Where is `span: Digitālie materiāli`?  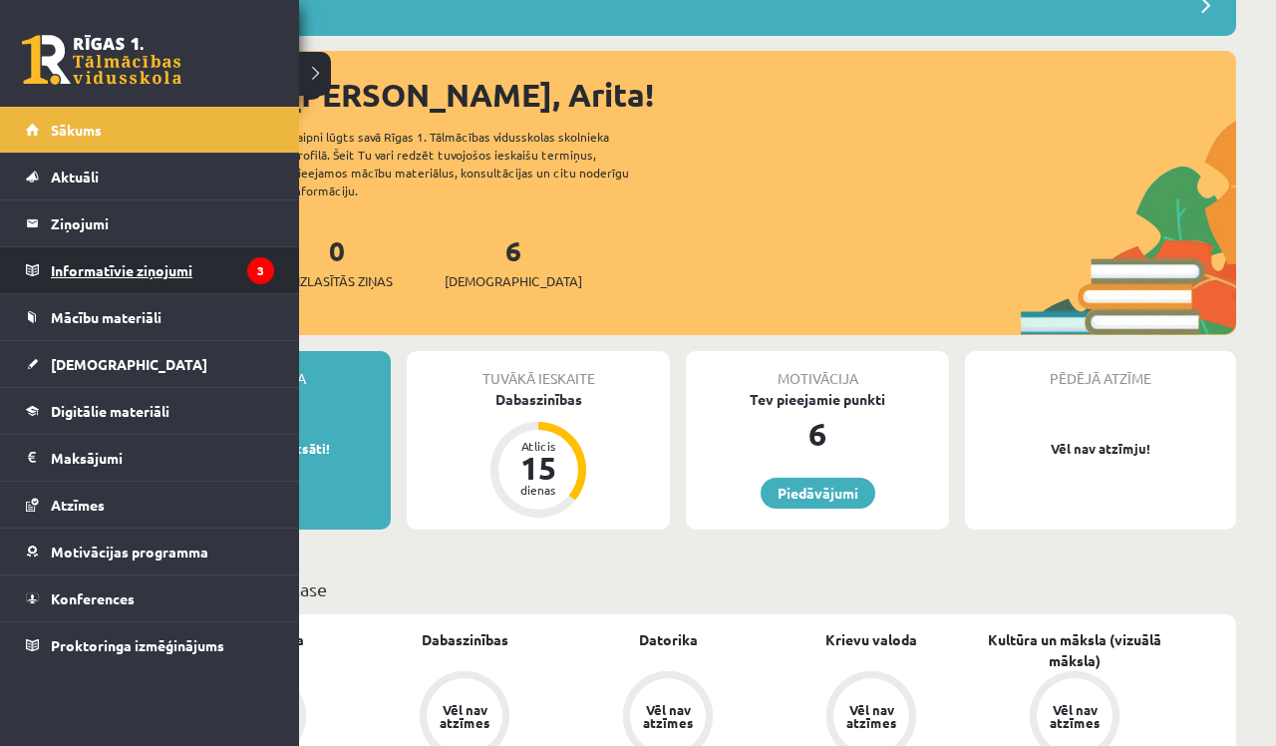 span: Digitālie materiāli is located at coordinates (110, 411).